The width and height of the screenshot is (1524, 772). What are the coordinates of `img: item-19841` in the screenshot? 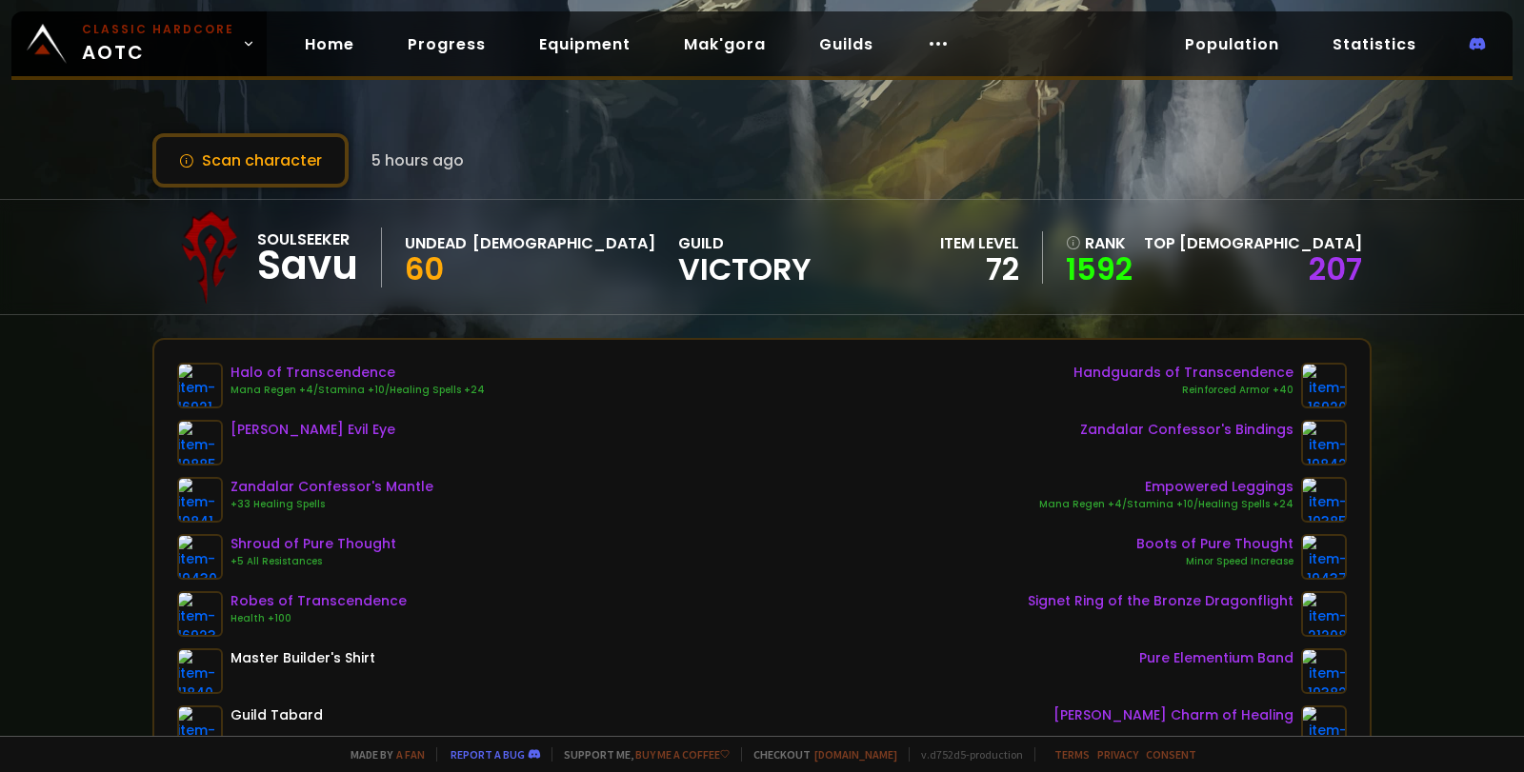 It's located at (200, 500).